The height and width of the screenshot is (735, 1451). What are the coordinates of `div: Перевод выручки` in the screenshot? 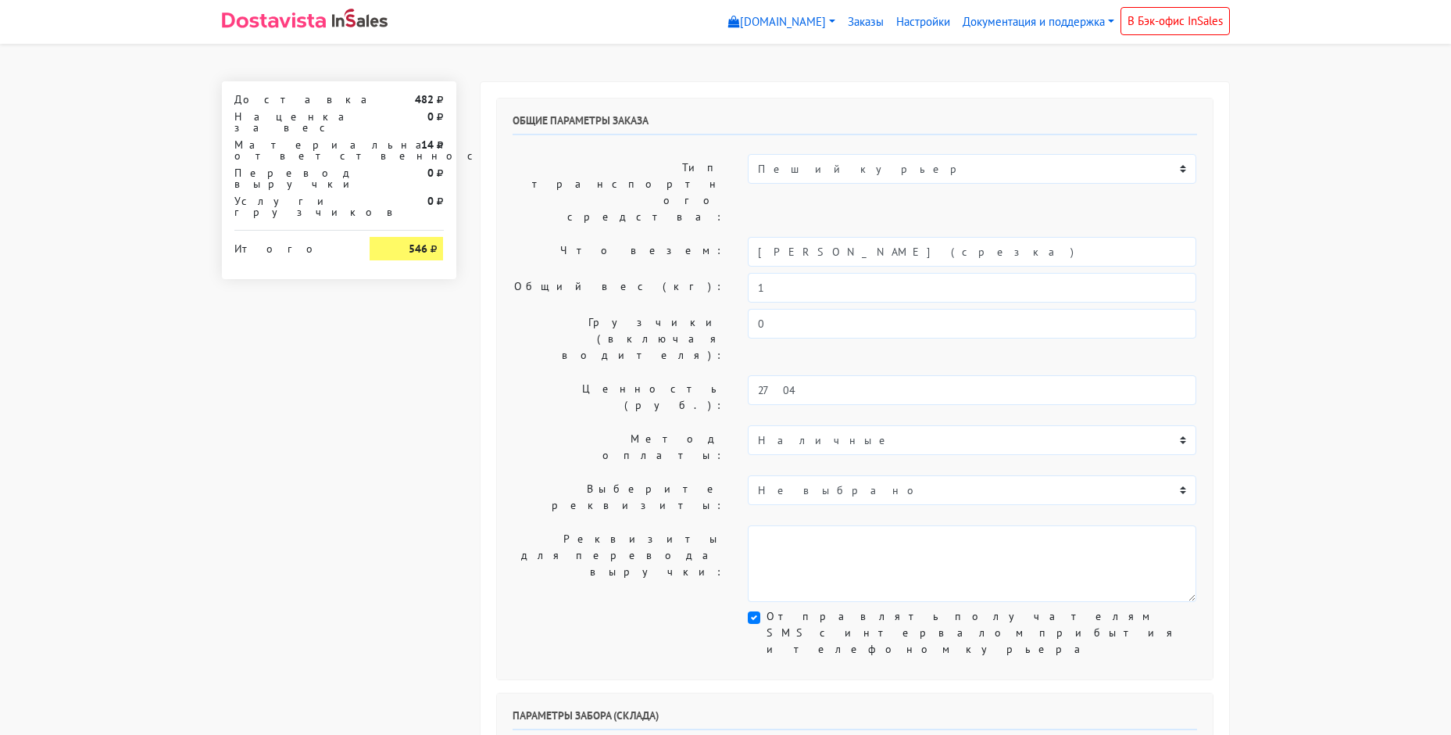 It's located at (291, 178).